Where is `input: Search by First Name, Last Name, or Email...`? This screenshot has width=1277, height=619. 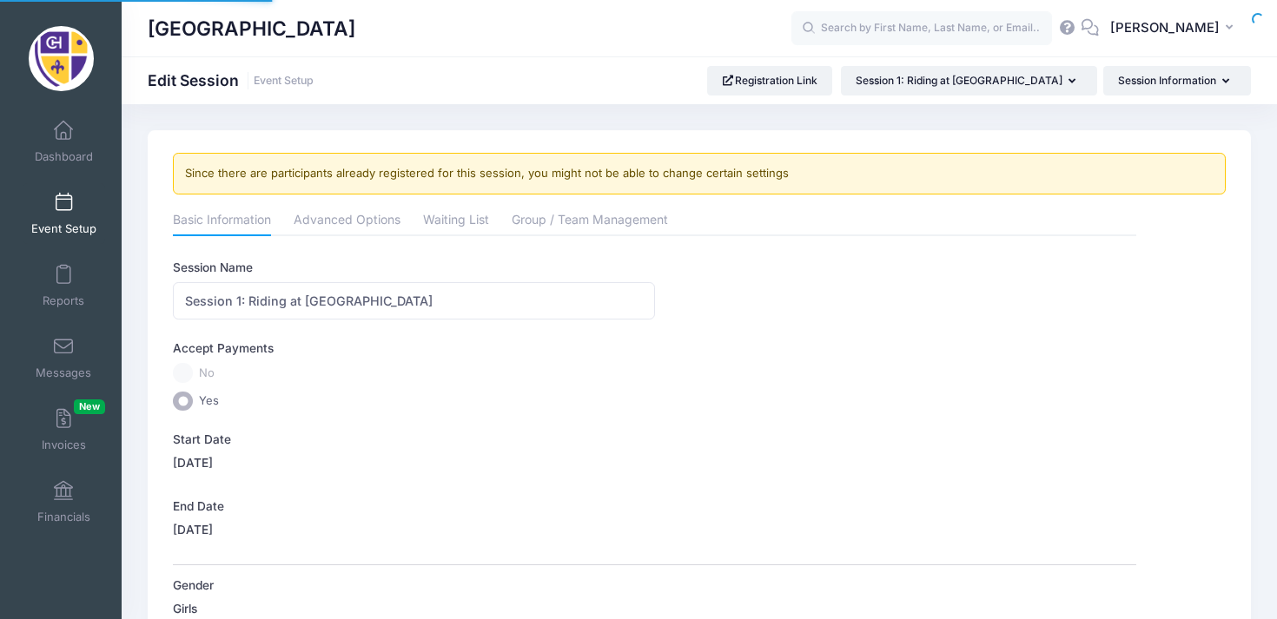
input: Search by First Name, Last Name, or Email... is located at coordinates (922, 29).